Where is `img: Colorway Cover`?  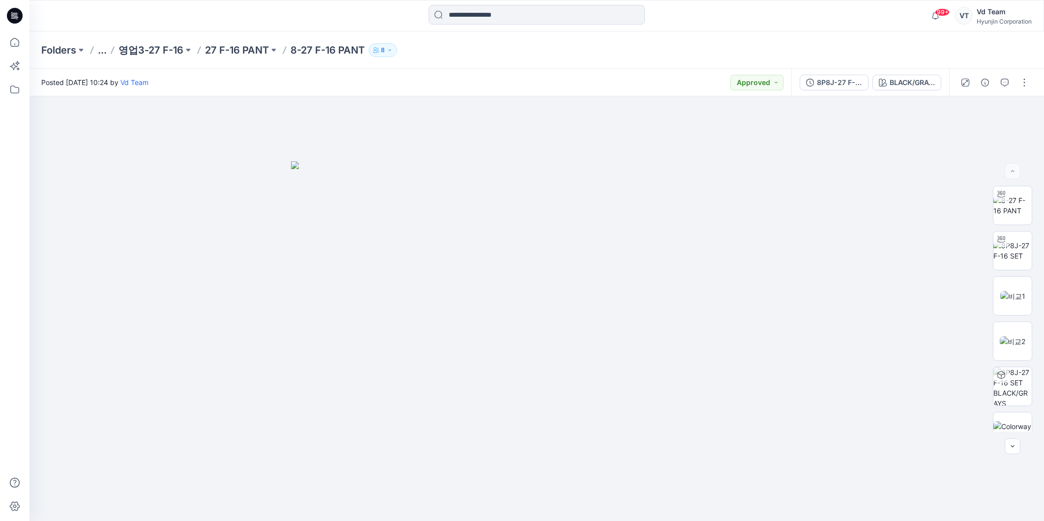 img: Colorway Cover is located at coordinates (1013, 432).